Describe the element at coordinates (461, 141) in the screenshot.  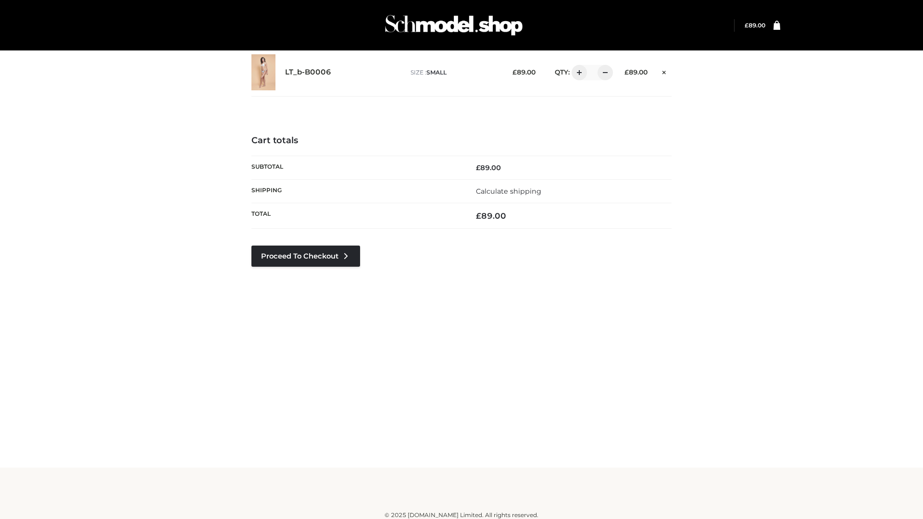
I see `h4: Cart totals` at that location.